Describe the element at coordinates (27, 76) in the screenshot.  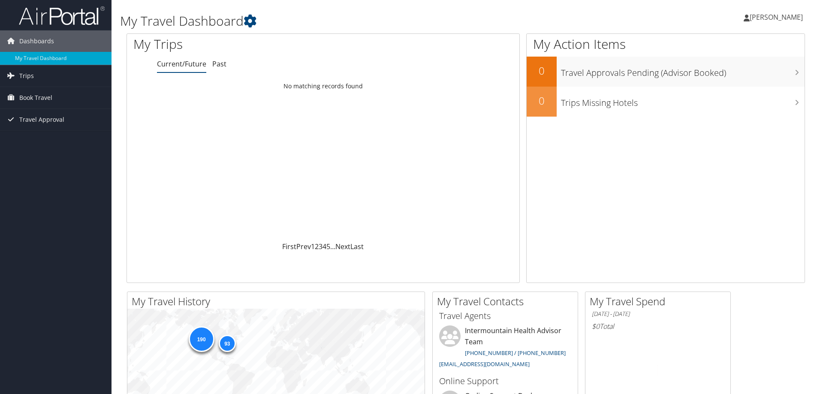
I see `span: Trips` at that location.